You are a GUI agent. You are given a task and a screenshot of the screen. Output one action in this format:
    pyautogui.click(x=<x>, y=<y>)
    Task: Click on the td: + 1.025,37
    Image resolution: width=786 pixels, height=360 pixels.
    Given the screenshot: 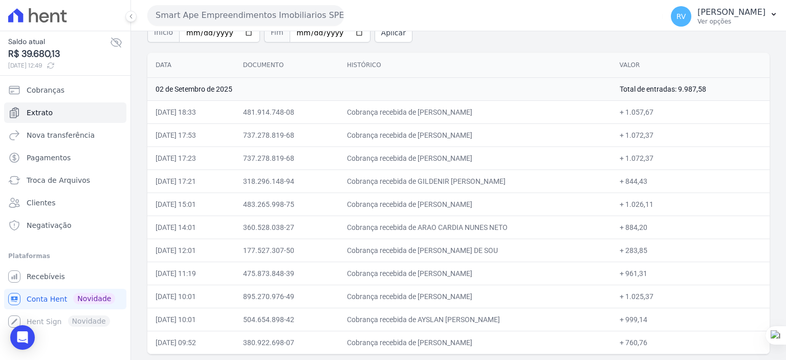 What is the action you would take?
    pyautogui.click(x=690, y=296)
    